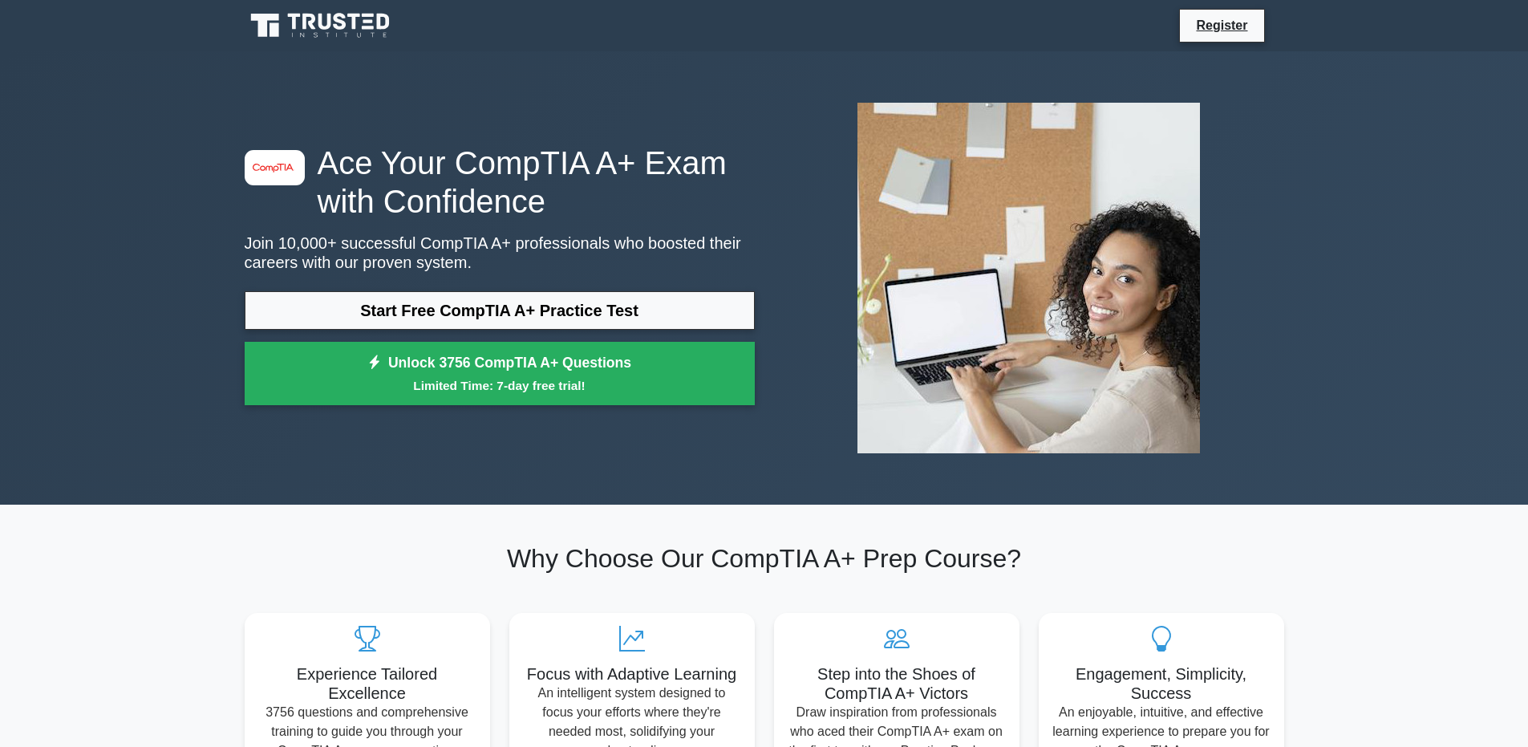  Describe the element at coordinates (1221, 25) in the screenshot. I see `a: Register` at that location.